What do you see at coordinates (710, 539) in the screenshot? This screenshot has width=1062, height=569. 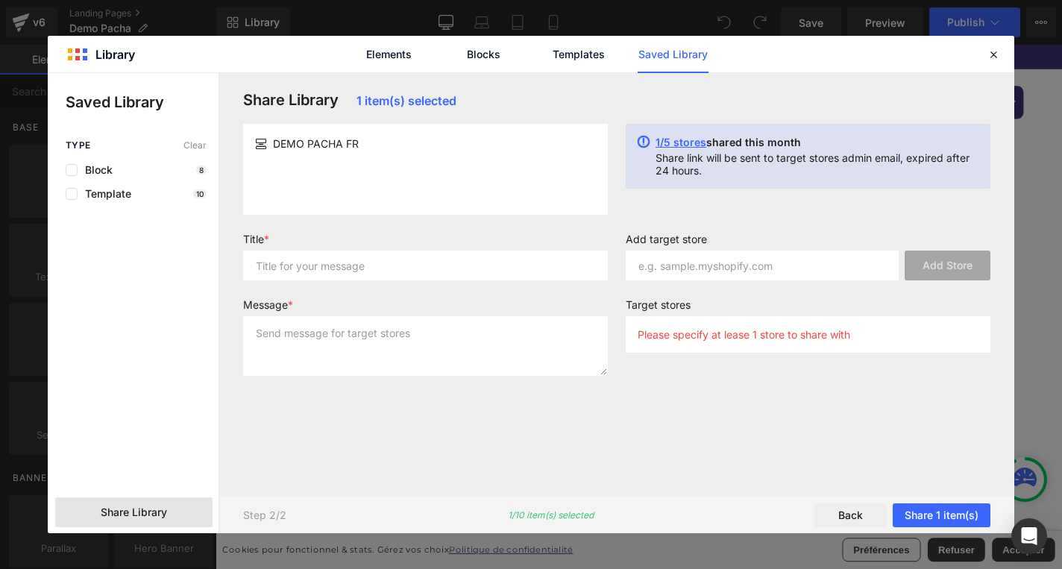 I see `button: Préférences` at bounding box center [710, 539].